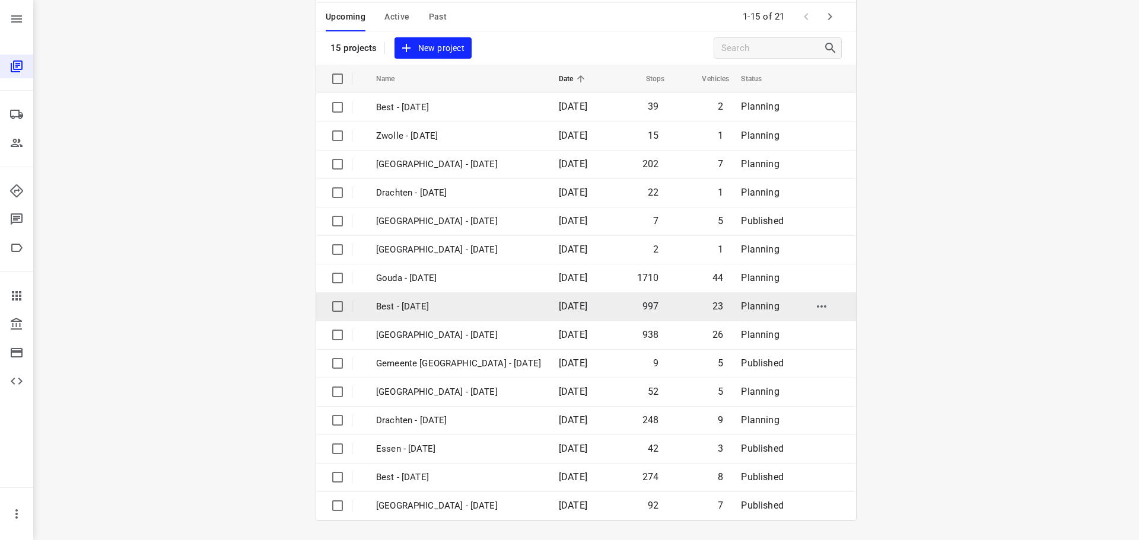 Image resolution: width=1139 pixels, height=540 pixels. What do you see at coordinates (772, 48) in the screenshot?
I see `input: Search projects` at bounding box center [772, 48].